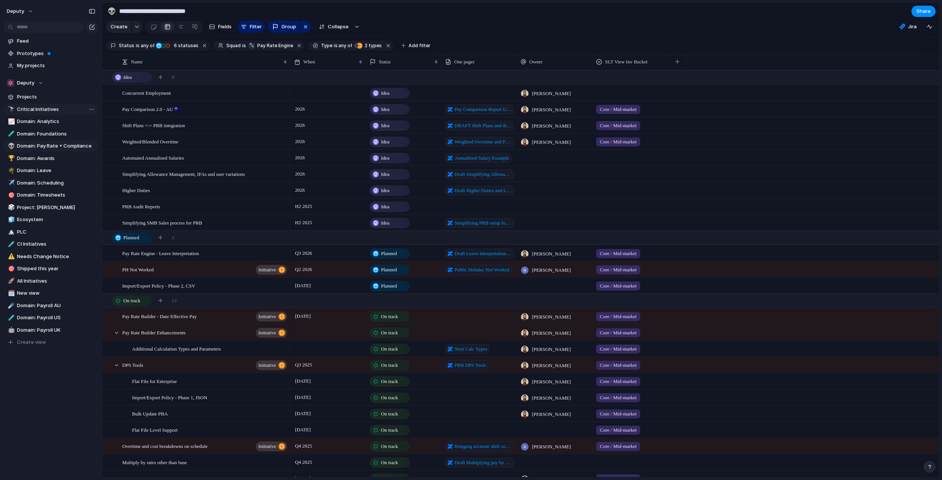  Describe the element at coordinates (333, 27) in the screenshot. I see `button: Collapse` at that location.